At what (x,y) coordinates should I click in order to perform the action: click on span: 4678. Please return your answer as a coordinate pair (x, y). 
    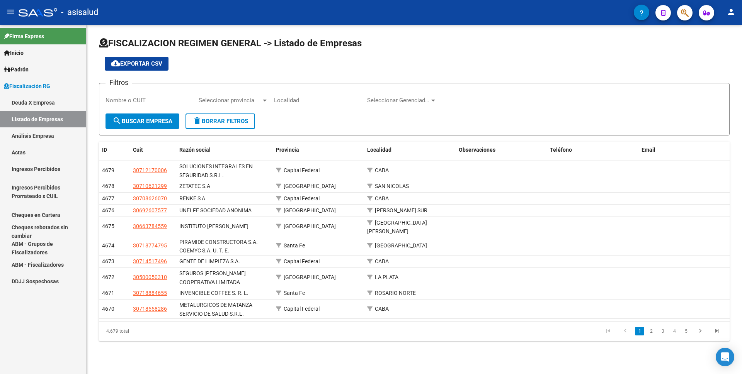
    Looking at the image, I should click on (108, 186).